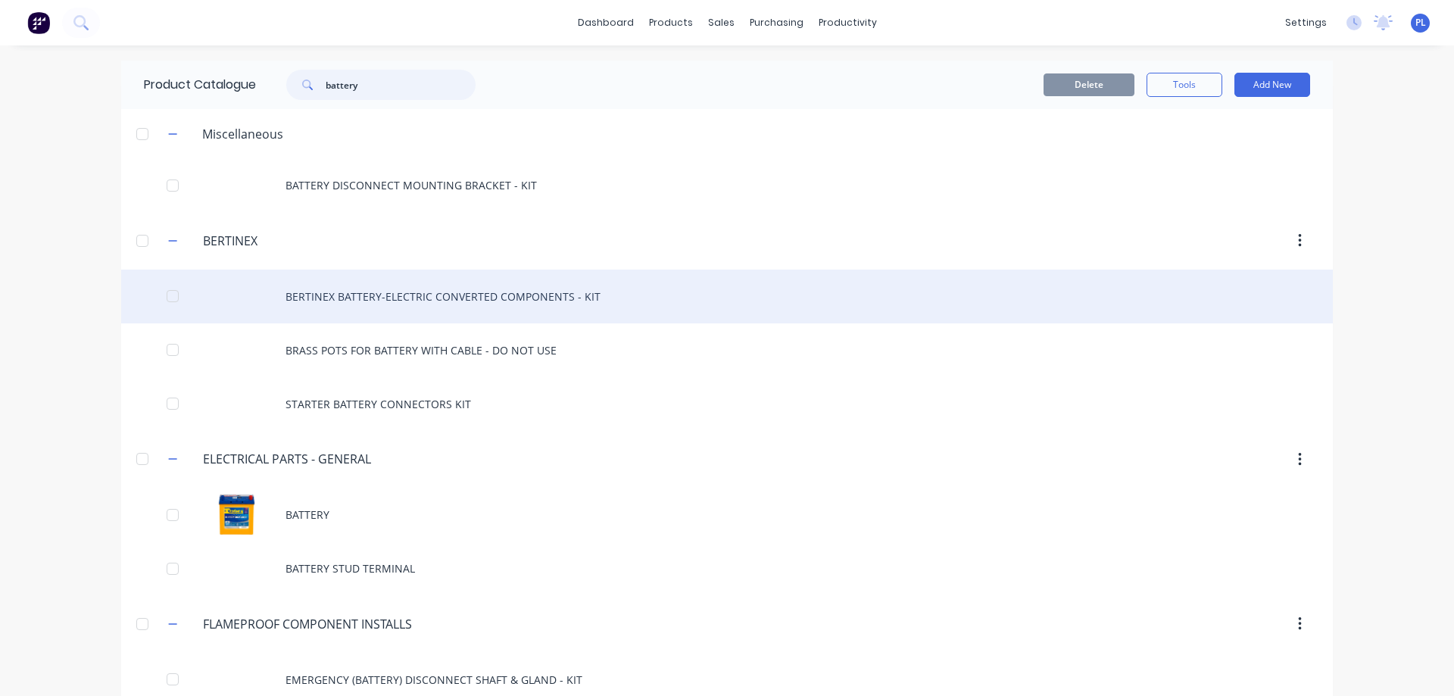  I want to click on div: BATTERYBATTERY, so click(727, 514).